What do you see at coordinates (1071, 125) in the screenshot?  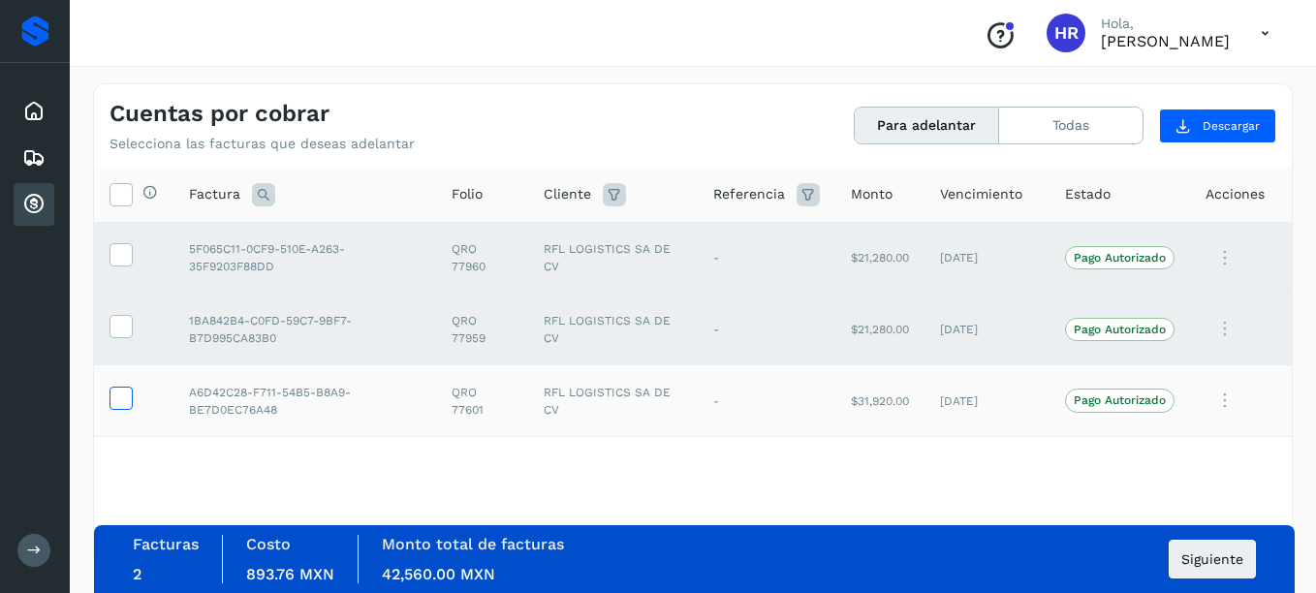 I see `button: Todas` at bounding box center [1071, 125].